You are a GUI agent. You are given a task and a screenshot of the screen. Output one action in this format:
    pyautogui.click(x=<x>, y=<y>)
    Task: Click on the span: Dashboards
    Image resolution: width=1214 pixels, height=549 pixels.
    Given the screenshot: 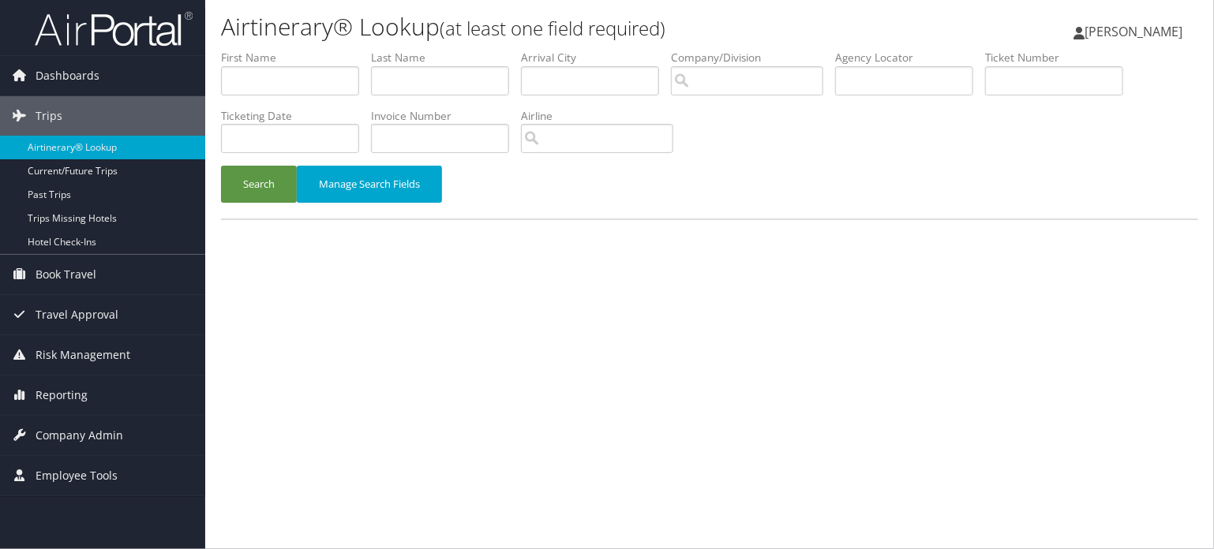 What is the action you would take?
    pyautogui.click(x=67, y=76)
    